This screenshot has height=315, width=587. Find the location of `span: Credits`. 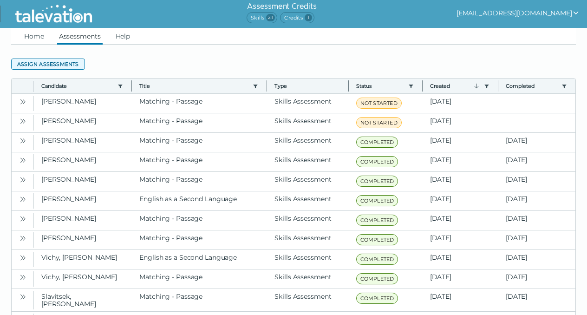

span: Credits is located at coordinates (297, 18).